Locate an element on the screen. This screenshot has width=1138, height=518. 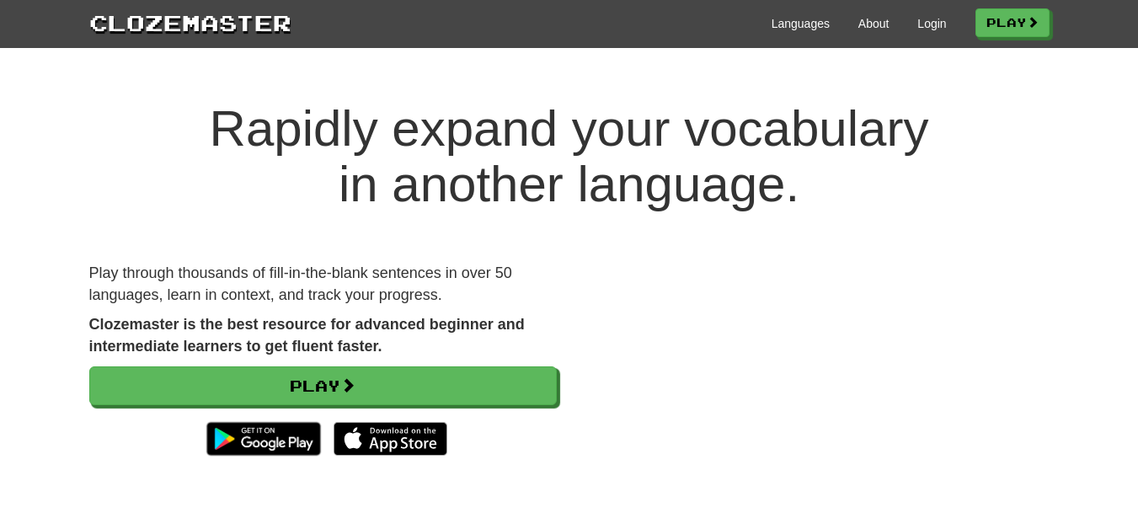
p: Play through thousands of fill-in-the-blank sentences in over 50 languages, learn in context, and... is located at coordinates (323, 284).